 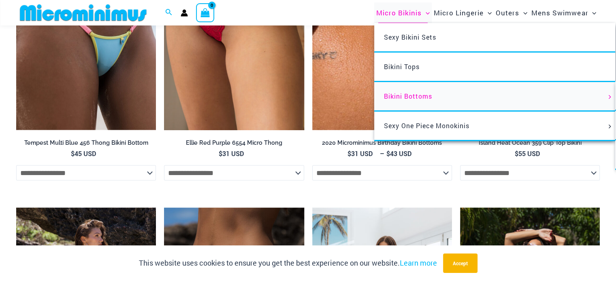 What do you see at coordinates (399, 13) in the screenshot?
I see `span: Micro Bikinis` at bounding box center [399, 13].